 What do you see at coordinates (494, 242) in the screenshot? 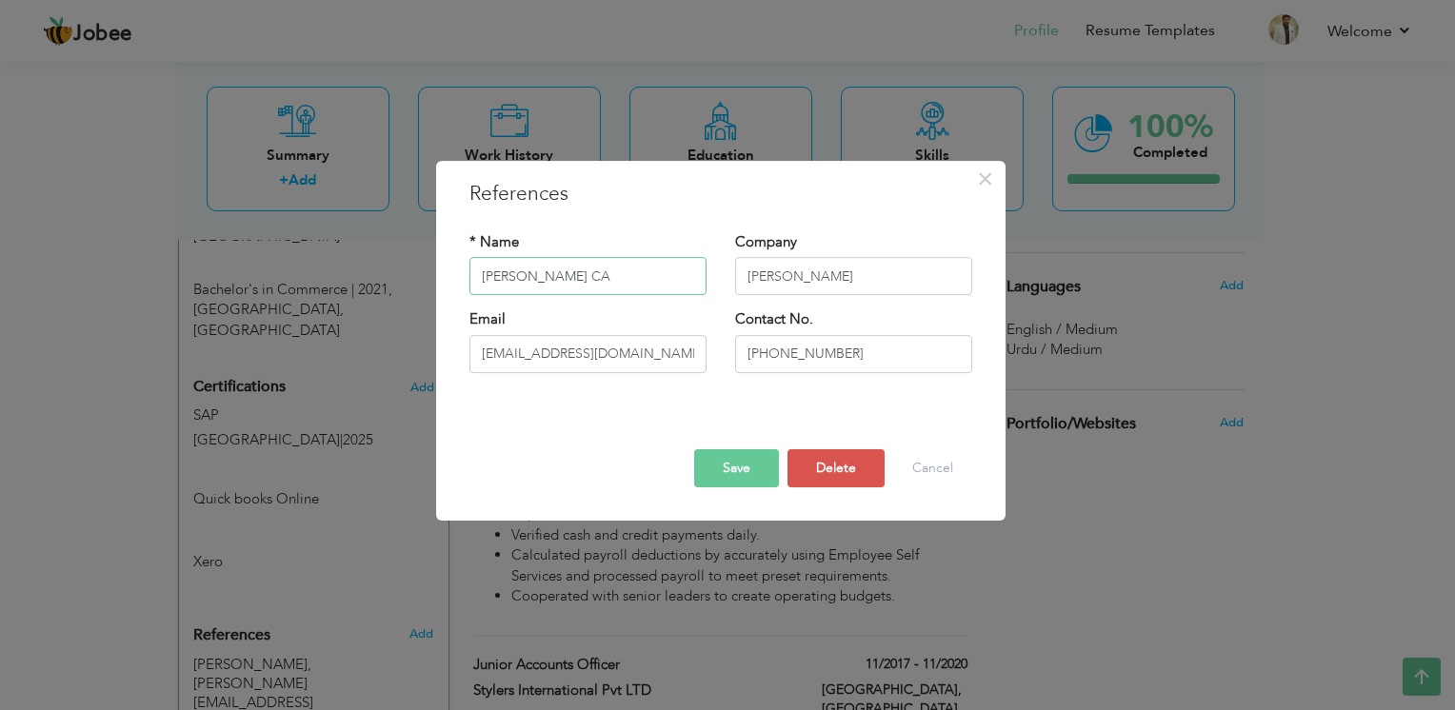
I see `label: * Name` at bounding box center [494, 242].